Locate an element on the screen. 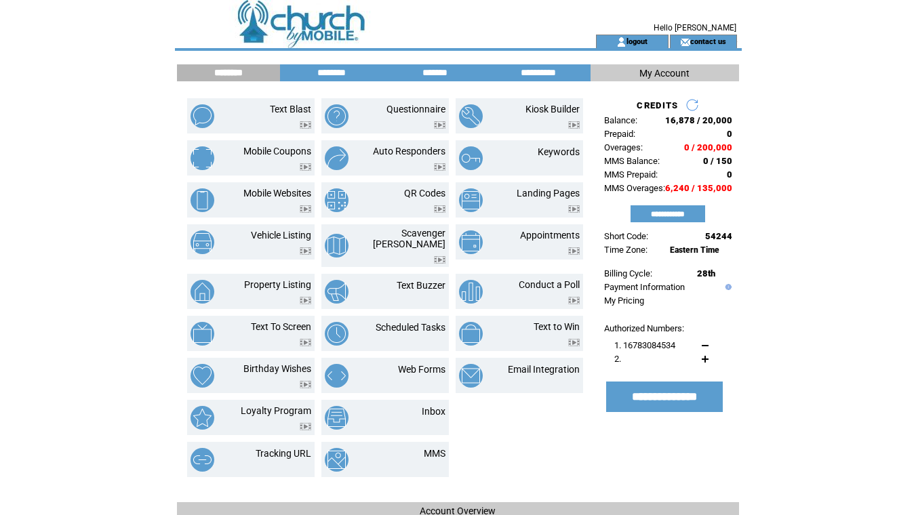 The width and height of the screenshot is (916, 515). span: 1. 16783084534 is located at coordinates (645, 345).